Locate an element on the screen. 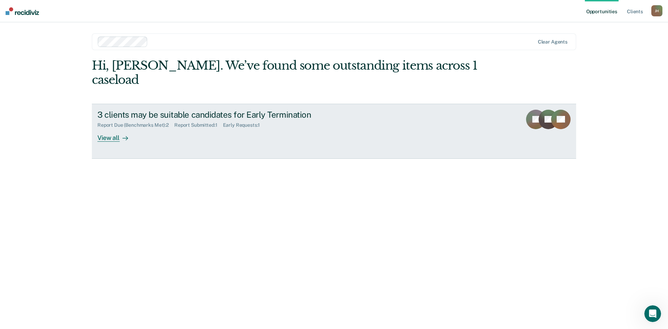 Image resolution: width=668 pixels, height=329 pixels. div: 3 clients may be suitable candidates for Early Termination is located at coordinates (219, 114).